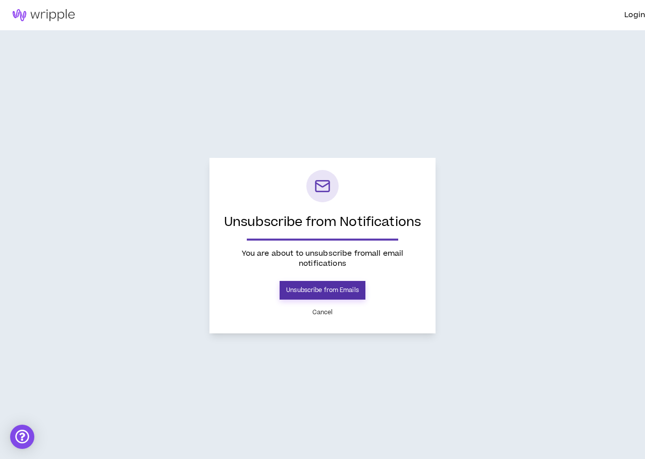  I want to click on div: Open Intercom Messenger, so click(22, 437).